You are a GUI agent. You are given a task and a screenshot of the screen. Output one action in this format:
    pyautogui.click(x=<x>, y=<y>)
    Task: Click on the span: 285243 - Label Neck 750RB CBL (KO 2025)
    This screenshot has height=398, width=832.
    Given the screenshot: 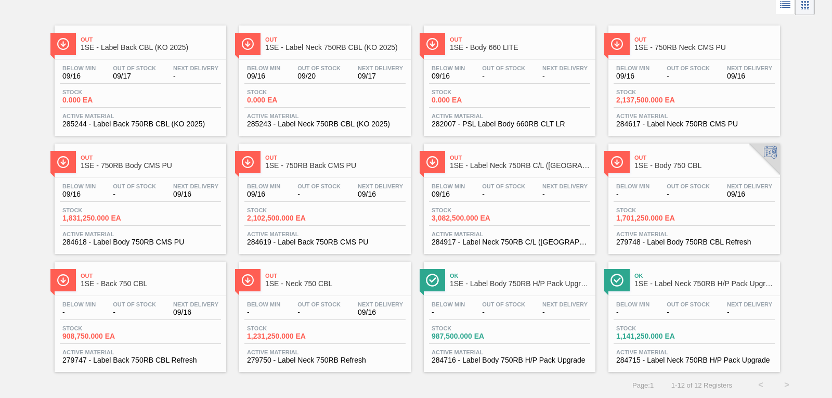 What is the action you would take?
    pyautogui.click(x=325, y=124)
    